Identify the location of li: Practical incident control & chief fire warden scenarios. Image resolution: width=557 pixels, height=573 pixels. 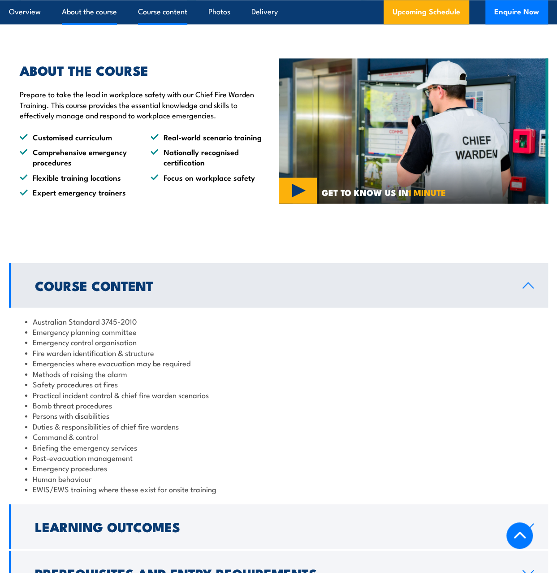
(278, 394).